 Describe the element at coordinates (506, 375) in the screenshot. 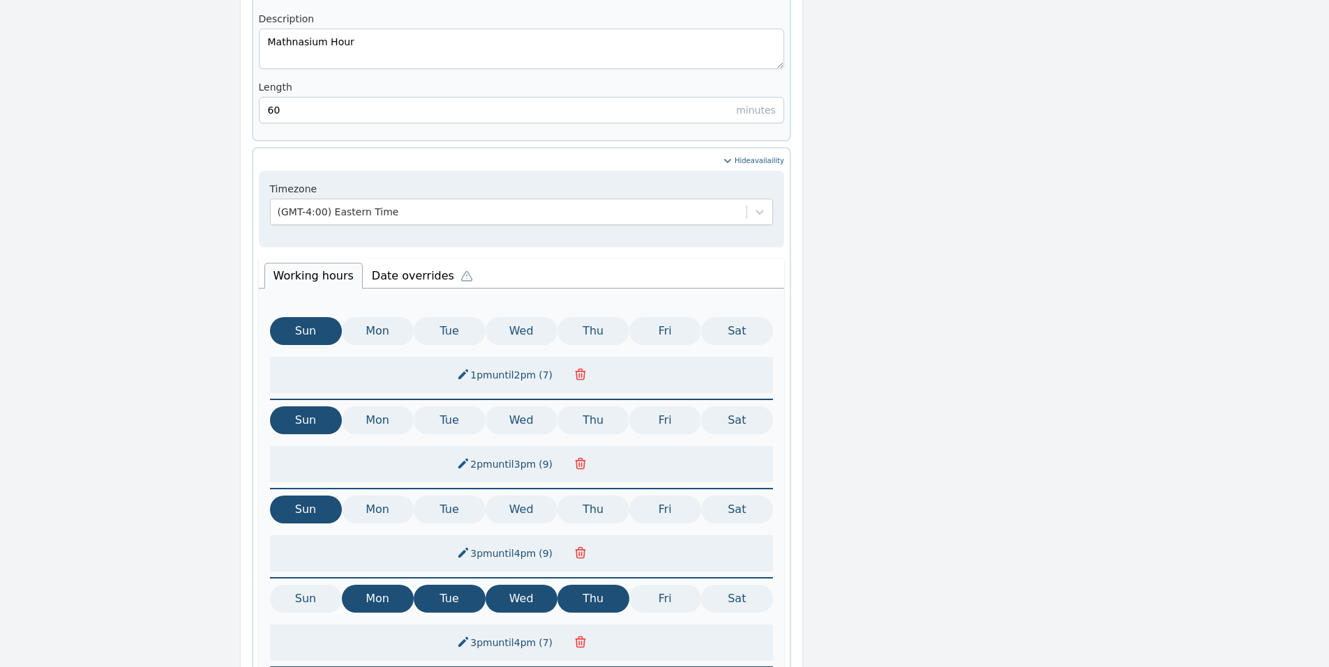

I see `button: 1pmuntil2pm(7)` at that location.